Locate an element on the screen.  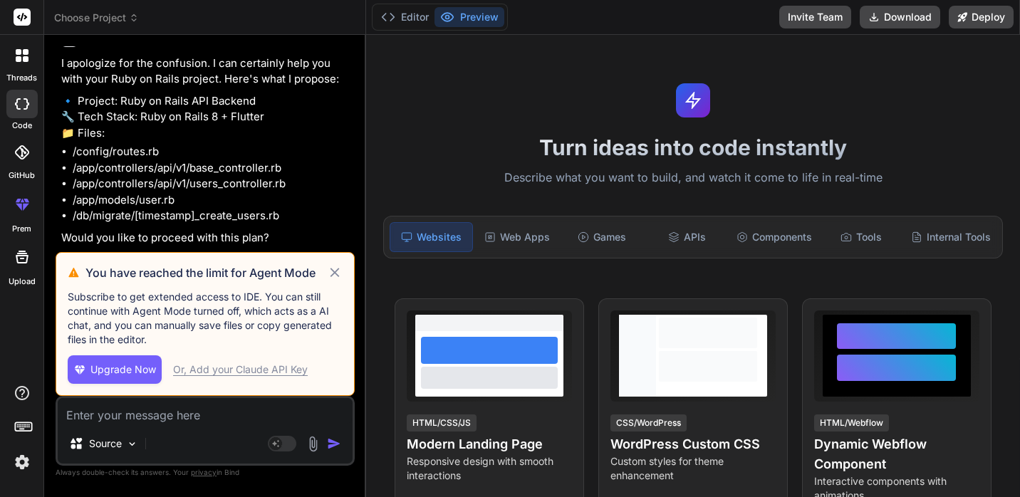
div: APIs is located at coordinates (687, 237).